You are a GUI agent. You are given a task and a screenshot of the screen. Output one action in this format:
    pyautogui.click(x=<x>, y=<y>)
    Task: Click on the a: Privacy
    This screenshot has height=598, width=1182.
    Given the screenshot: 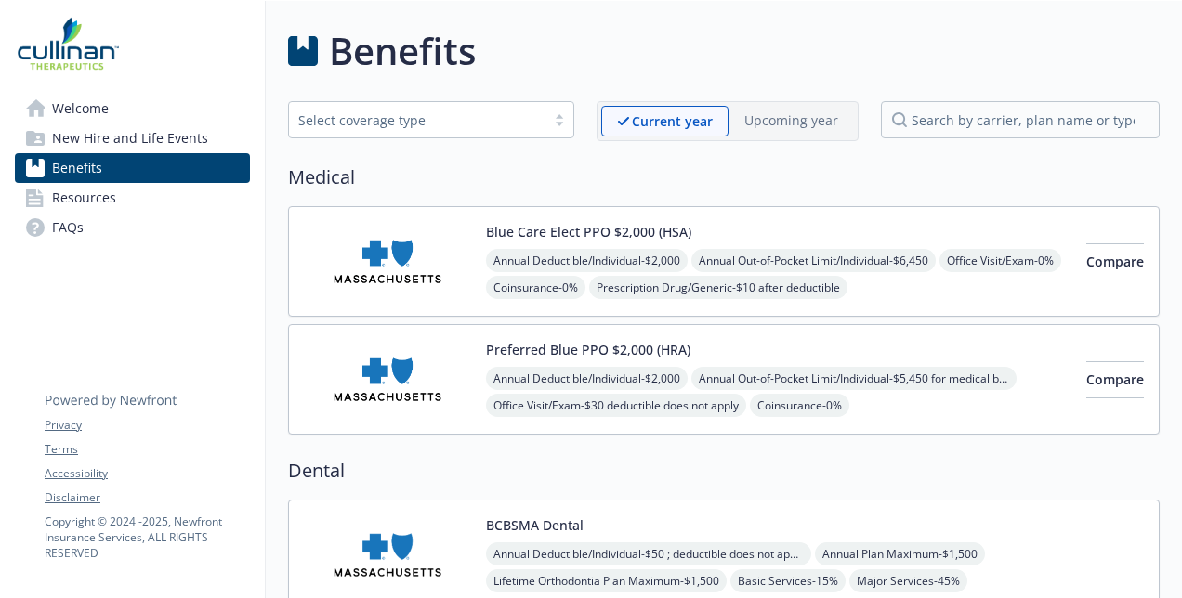 What is the action you would take?
    pyautogui.click(x=147, y=425)
    